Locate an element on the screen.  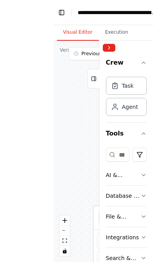
div: File & Document is located at coordinates (123, 216).